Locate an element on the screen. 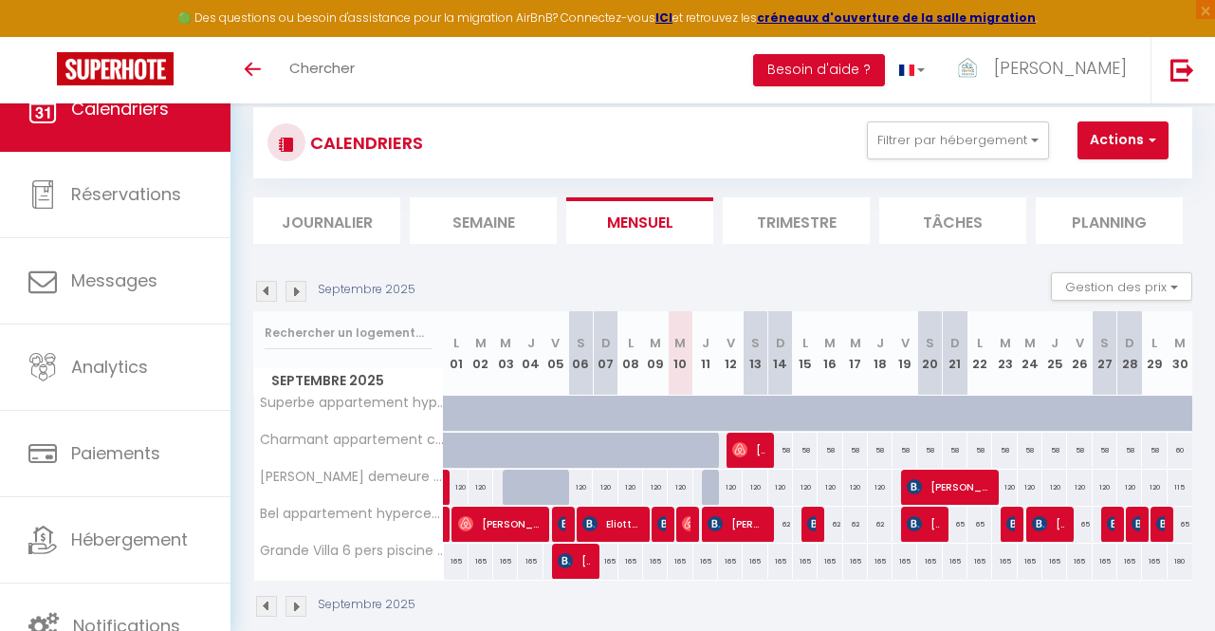 The width and height of the screenshot is (1215, 631). th: 16 is located at coordinates (830, 353).